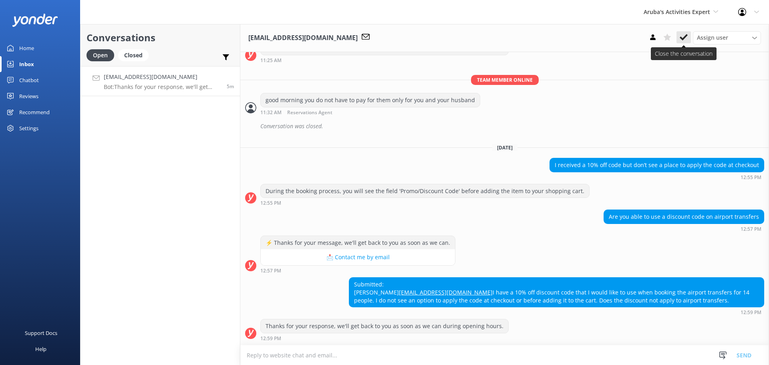  What do you see at coordinates (271, 60) in the screenshot?
I see `strong: 11:25 AM` at bounding box center [271, 60].